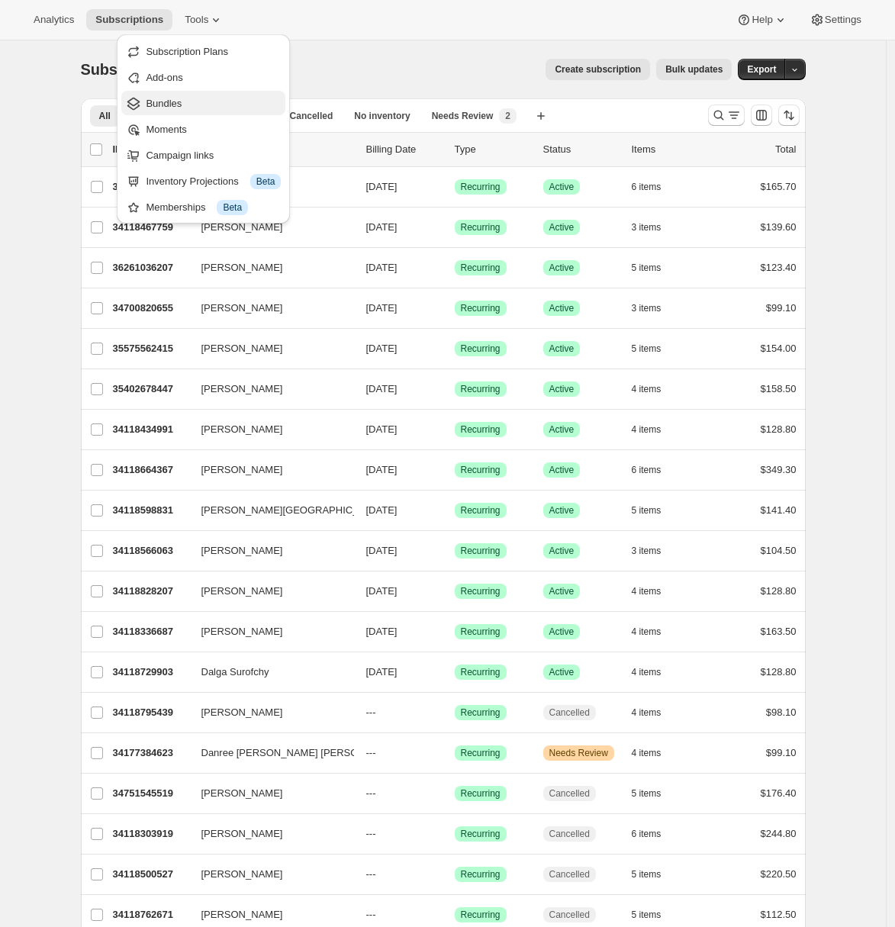 The height and width of the screenshot is (927, 895). I want to click on p: 34177384623, so click(151, 753).